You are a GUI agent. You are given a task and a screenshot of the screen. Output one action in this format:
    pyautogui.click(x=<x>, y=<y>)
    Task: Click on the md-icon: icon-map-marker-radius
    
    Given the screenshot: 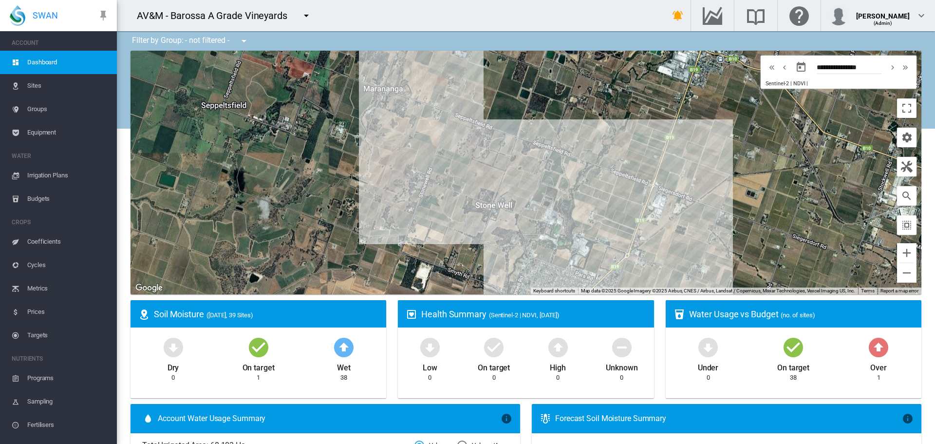 What is the action you would take?
    pyautogui.click(x=144, y=314)
    